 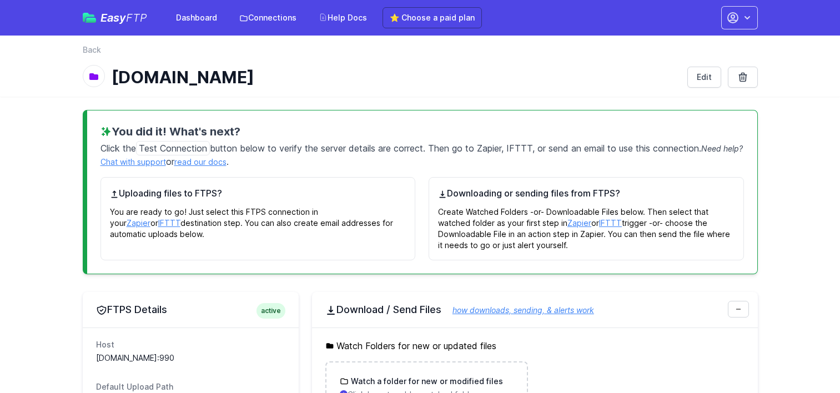 I want to click on span: active, so click(x=271, y=311).